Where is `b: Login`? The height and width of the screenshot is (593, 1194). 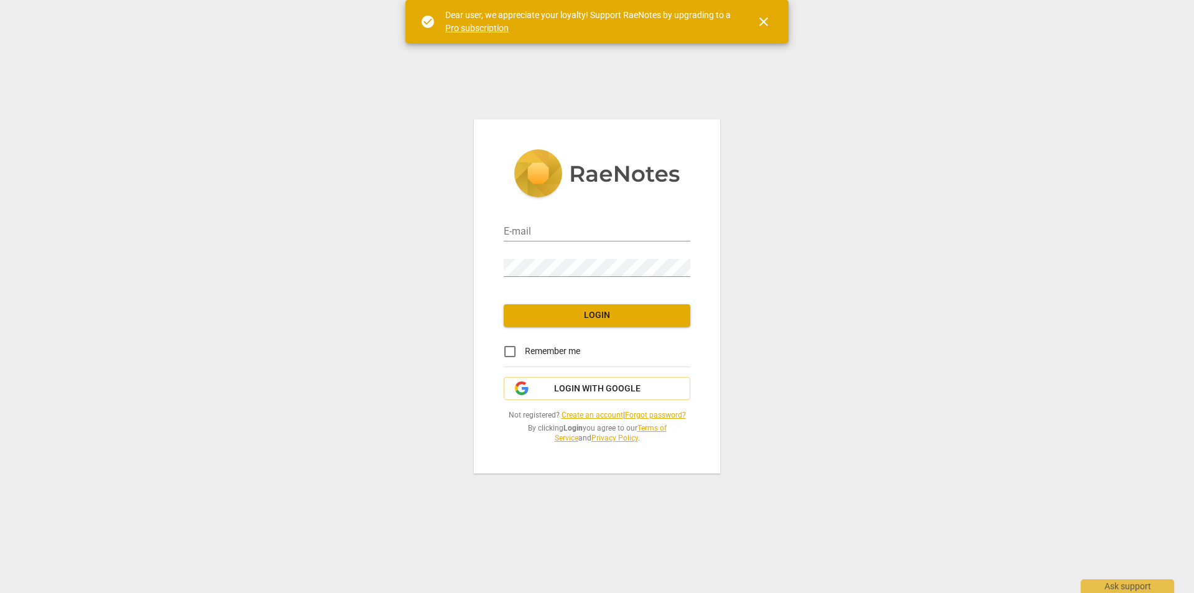
b: Login is located at coordinates (573, 428).